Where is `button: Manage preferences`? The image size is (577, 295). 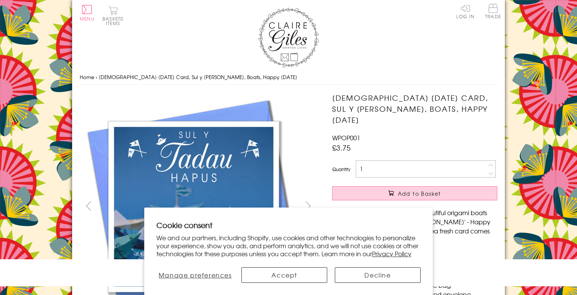
button: Manage preferences is located at coordinates (195, 275).